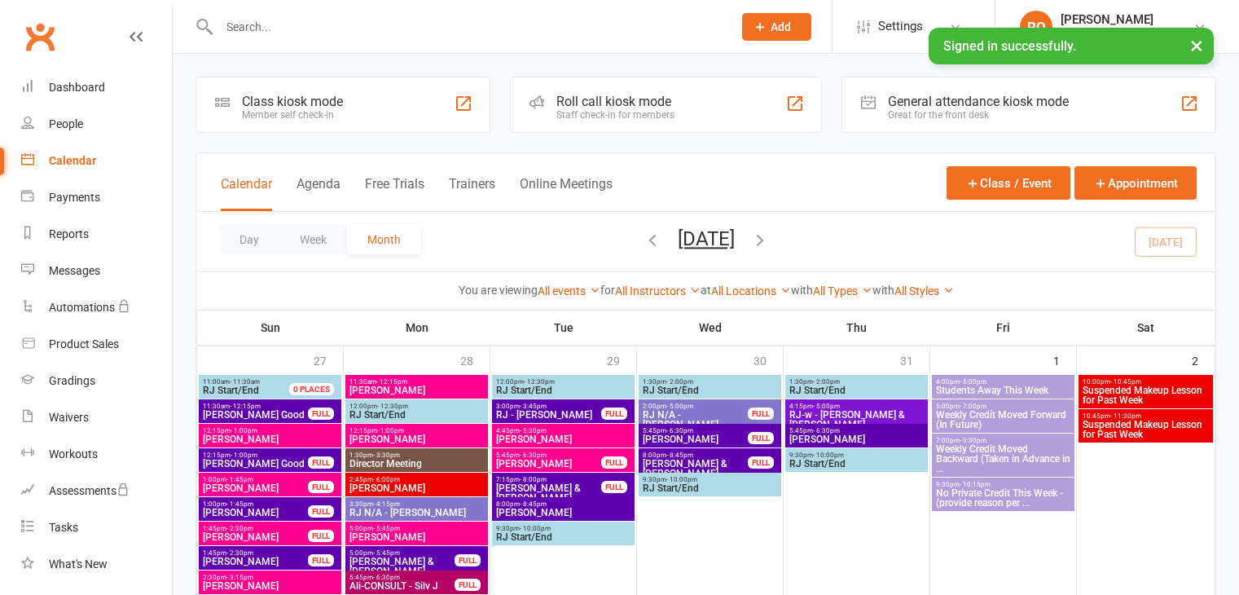 The height and width of the screenshot is (595, 1239). Describe the element at coordinates (96, 380) in the screenshot. I see `a: Gradings` at that location.